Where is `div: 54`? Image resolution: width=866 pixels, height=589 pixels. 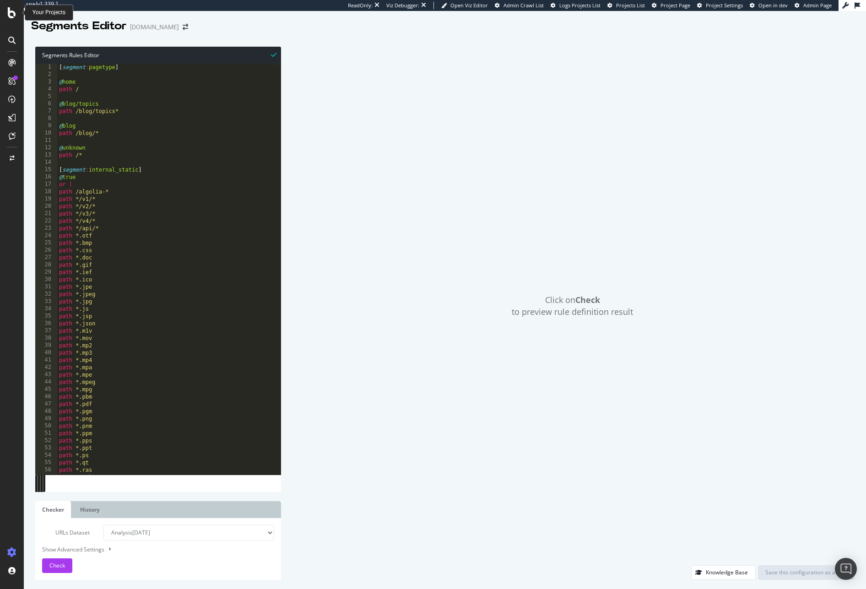
div: 54 is located at coordinates (46, 455).